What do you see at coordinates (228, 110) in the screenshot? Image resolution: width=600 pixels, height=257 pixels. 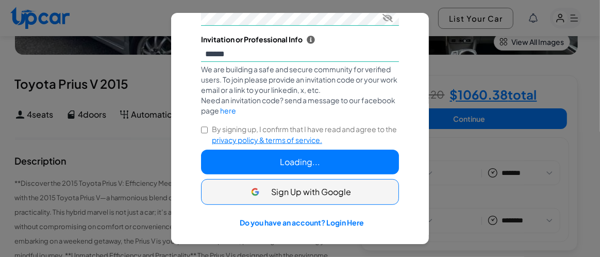 I see `a: here` at bounding box center [228, 110].